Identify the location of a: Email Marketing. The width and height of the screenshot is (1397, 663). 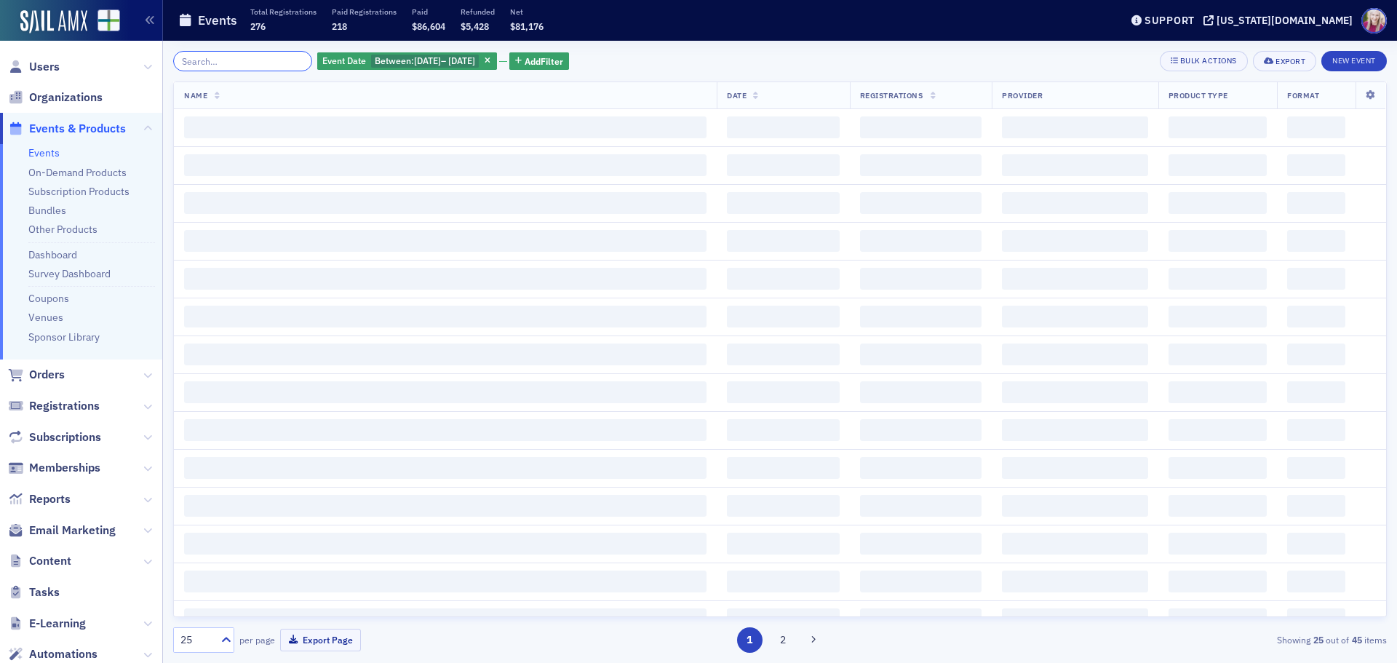
(62, 530).